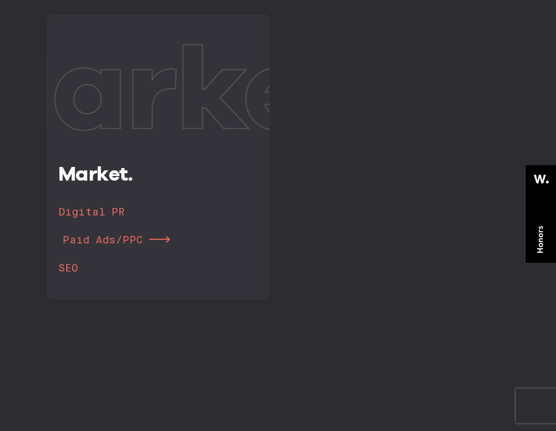 This screenshot has height=431, width=556. Describe the element at coordinates (162, 240) in the screenshot. I see `a: Paid Ads/PPC` at that location.